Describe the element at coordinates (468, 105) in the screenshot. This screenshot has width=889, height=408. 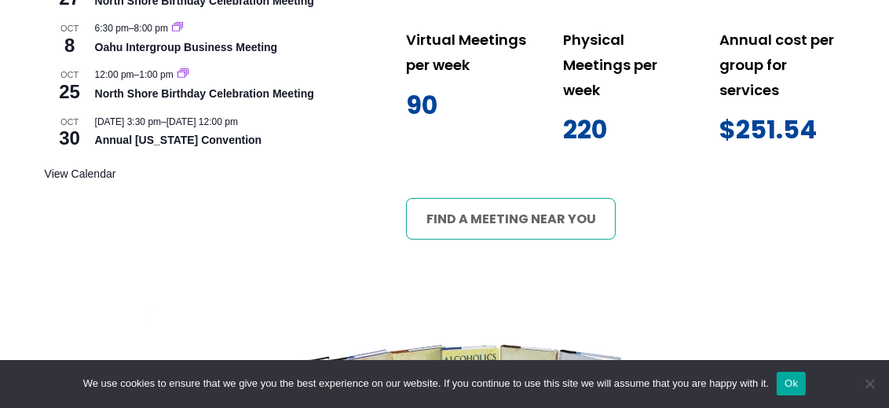
I see `p: 90` at that location.